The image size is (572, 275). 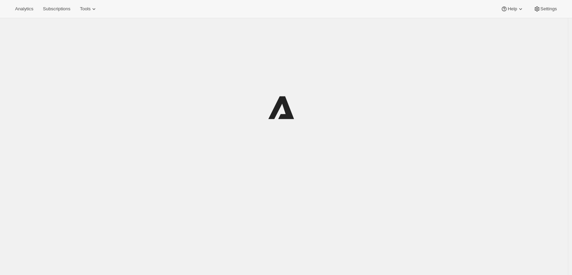 What do you see at coordinates (512, 9) in the screenshot?
I see `span: Help` at bounding box center [512, 9].